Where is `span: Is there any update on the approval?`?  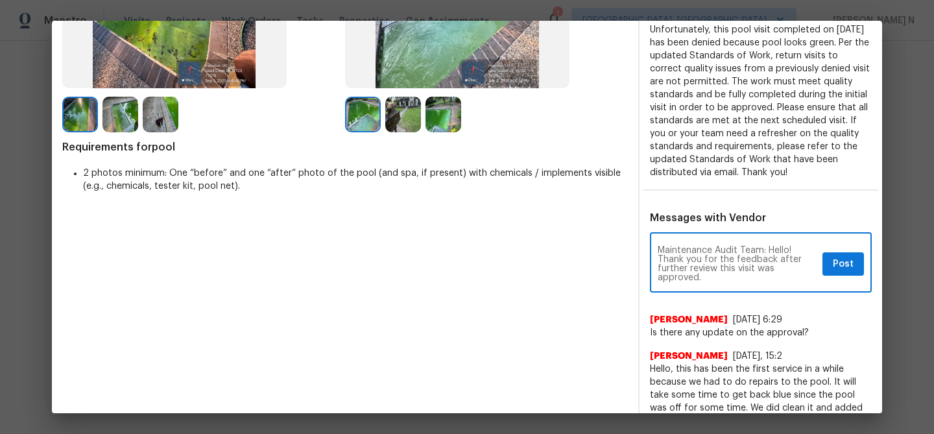 span: Is there any update on the approval? is located at coordinates (761, 333).